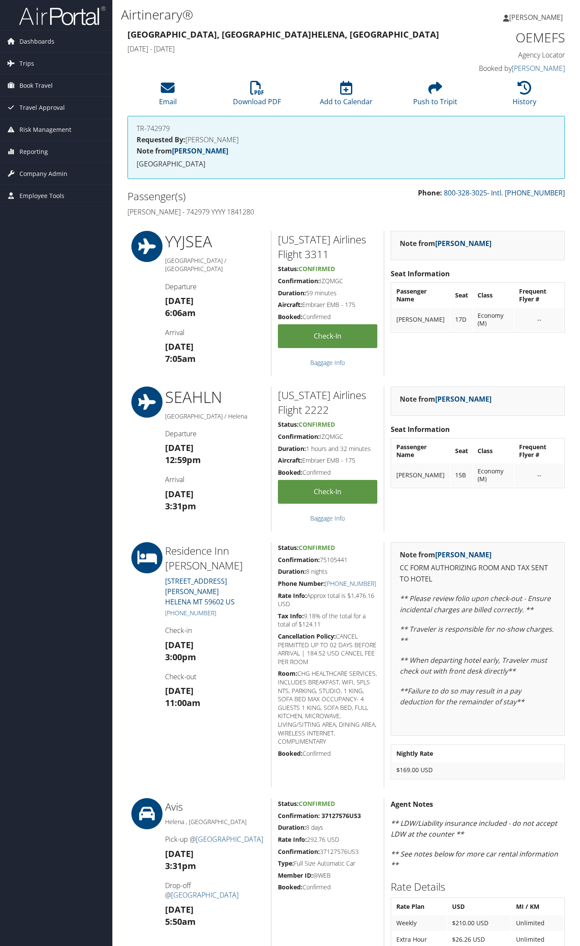 The height and width of the screenshot is (946, 580). Describe the element at coordinates (328, 449) in the screenshot. I see `h5: 1 hours and 32 minutes` at that location.